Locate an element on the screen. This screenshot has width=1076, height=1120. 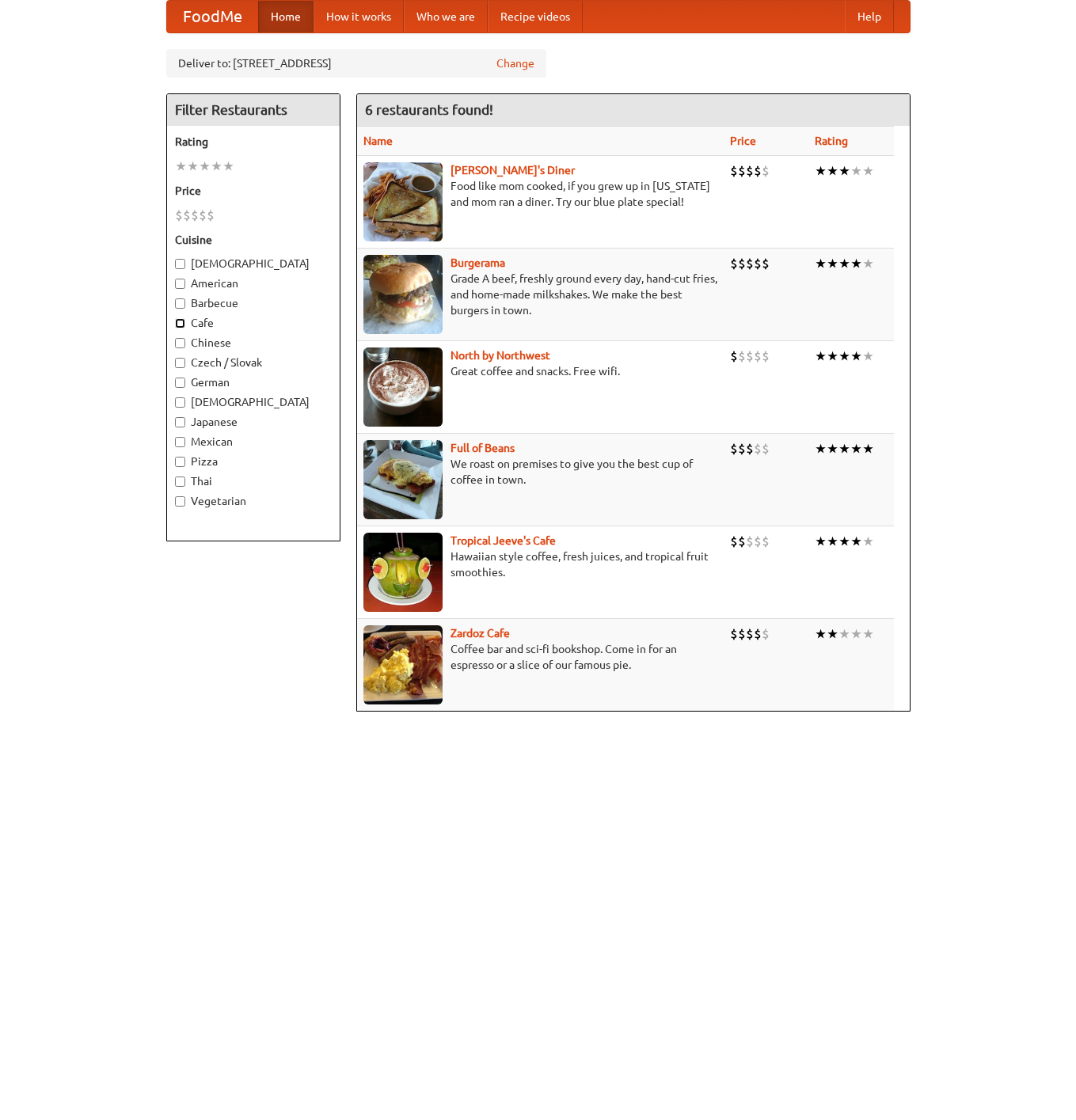
label: Thai is located at coordinates (254, 481).